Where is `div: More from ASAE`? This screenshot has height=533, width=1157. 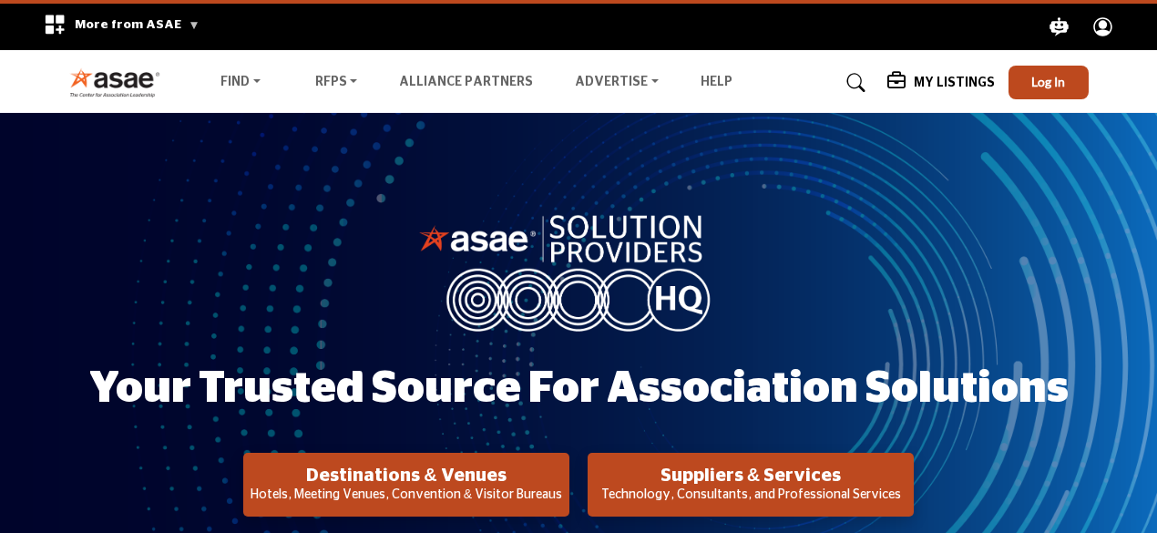 div: More from ASAE is located at coordinates (121, 26).